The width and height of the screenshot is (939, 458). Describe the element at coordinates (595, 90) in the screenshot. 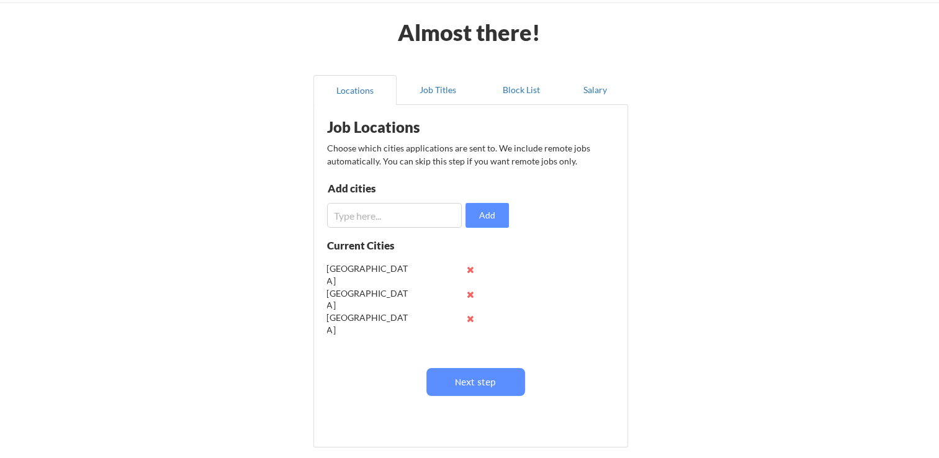

I see `button: Salary` at that location.